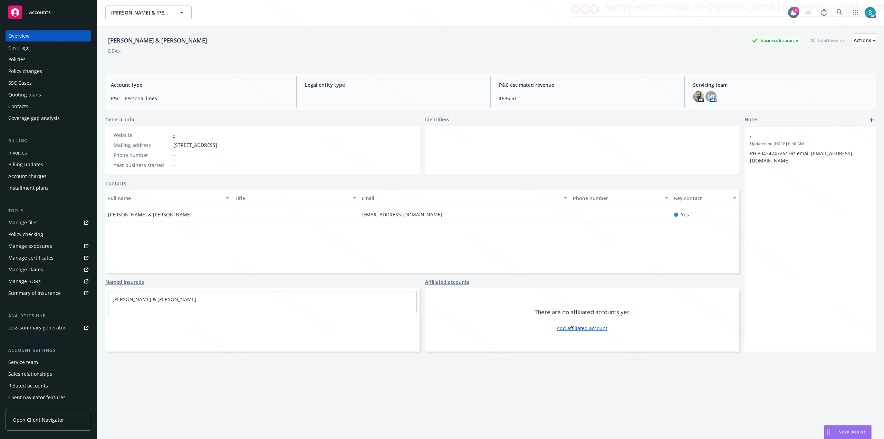 This screenshot has height=439, width=884. Describe the element at coordinates (23, 222) in the screenshot. I see `div: Manage files` at that location.